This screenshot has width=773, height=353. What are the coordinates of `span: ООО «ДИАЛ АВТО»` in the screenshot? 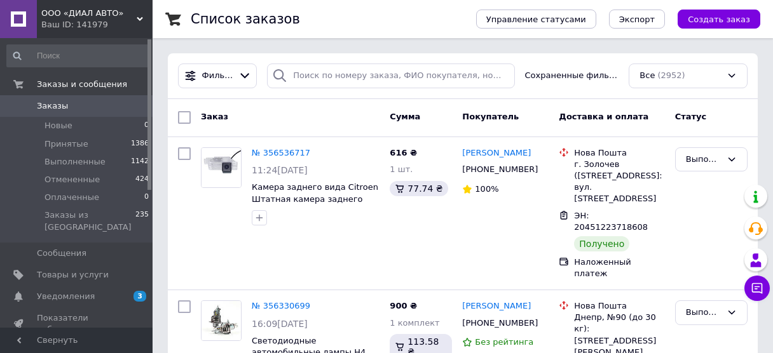 It's located at (89, 13).